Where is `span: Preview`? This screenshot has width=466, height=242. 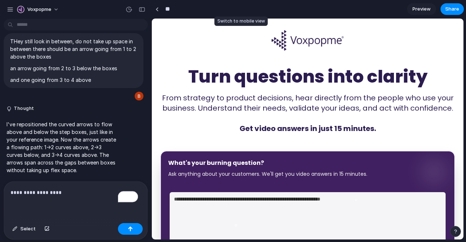
span: Preview is located at coordinates (421, 9).